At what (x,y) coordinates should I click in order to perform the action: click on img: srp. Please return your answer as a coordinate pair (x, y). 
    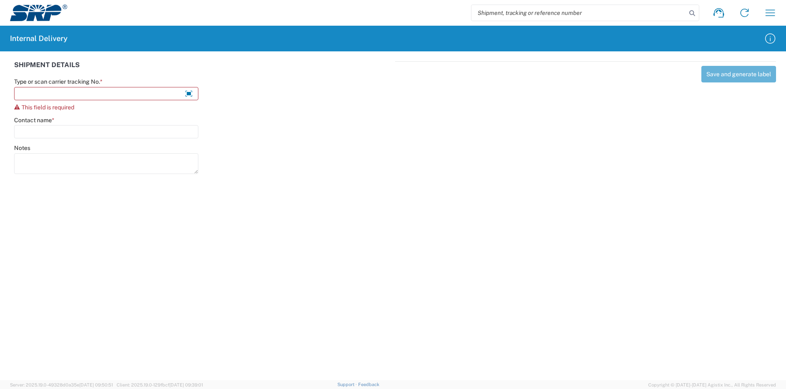
    Looking at the image, I should click on (39, 13).